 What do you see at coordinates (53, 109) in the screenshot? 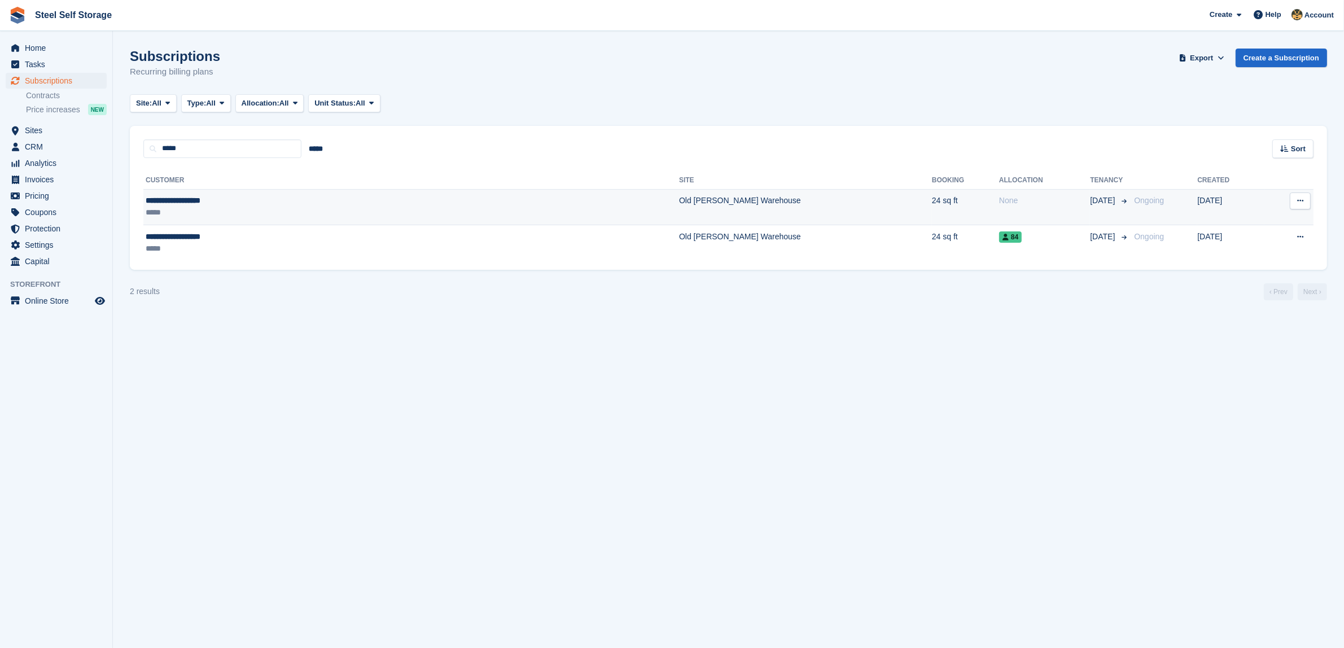
I see `span: Price increases` at bounding box center [53, 109].